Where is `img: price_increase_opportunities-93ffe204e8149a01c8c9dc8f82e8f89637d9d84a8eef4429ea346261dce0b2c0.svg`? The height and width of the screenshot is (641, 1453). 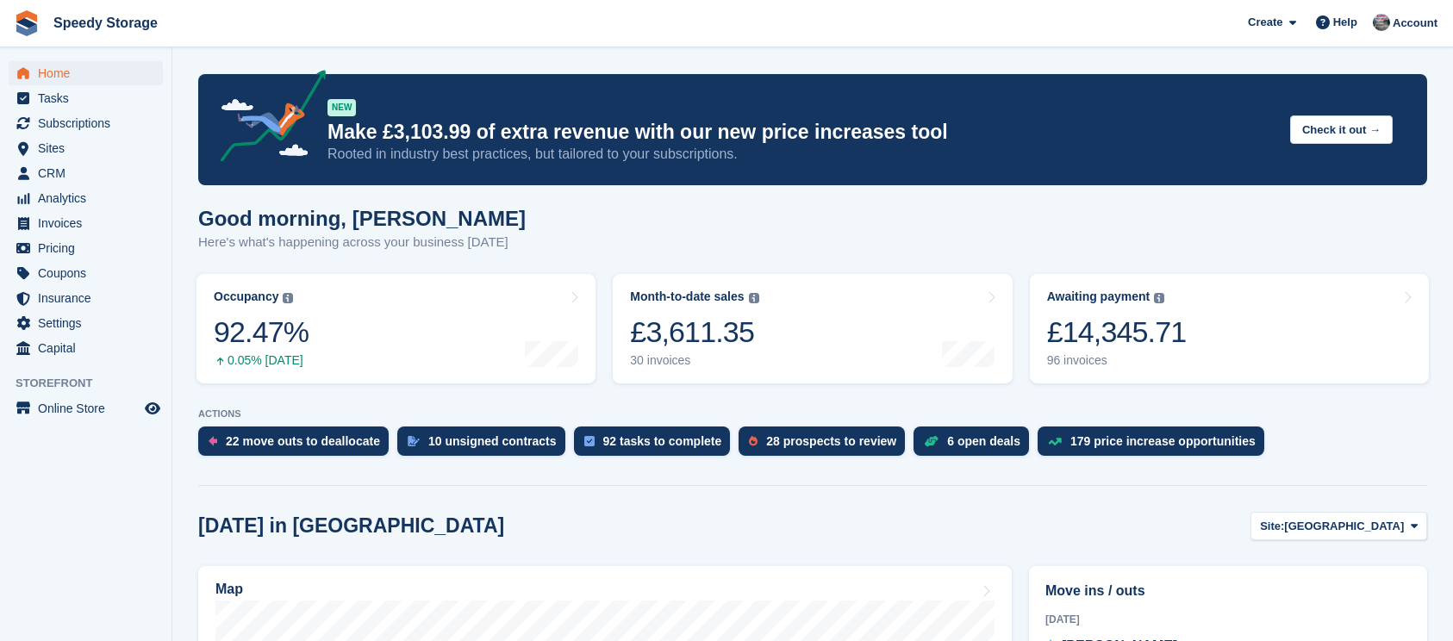
img: price_increase_opportunities-93ffe204e8149a01c8c9dc8f82e8f89637d9d84a8eef4429ea346261dce0b2c0.svg is located at coordinates (1055, 441).